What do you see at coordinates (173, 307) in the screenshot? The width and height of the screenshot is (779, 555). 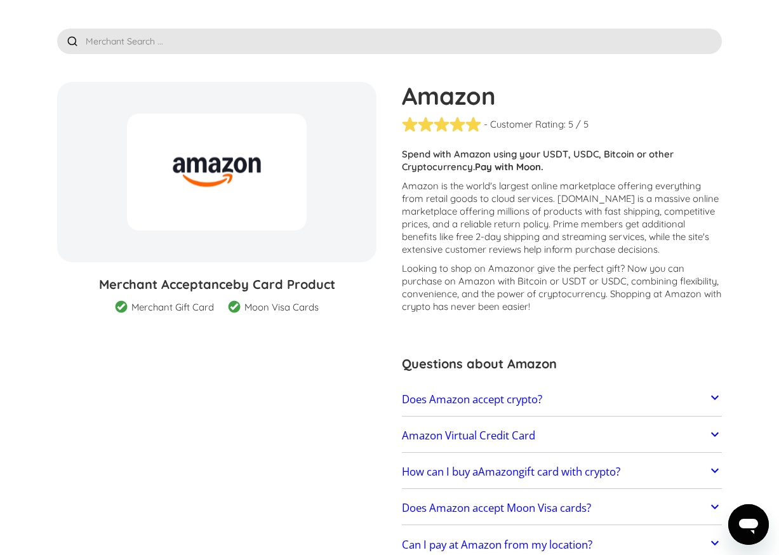 I see `div: Merchant Gift Card` at bounding box center [173, 307].